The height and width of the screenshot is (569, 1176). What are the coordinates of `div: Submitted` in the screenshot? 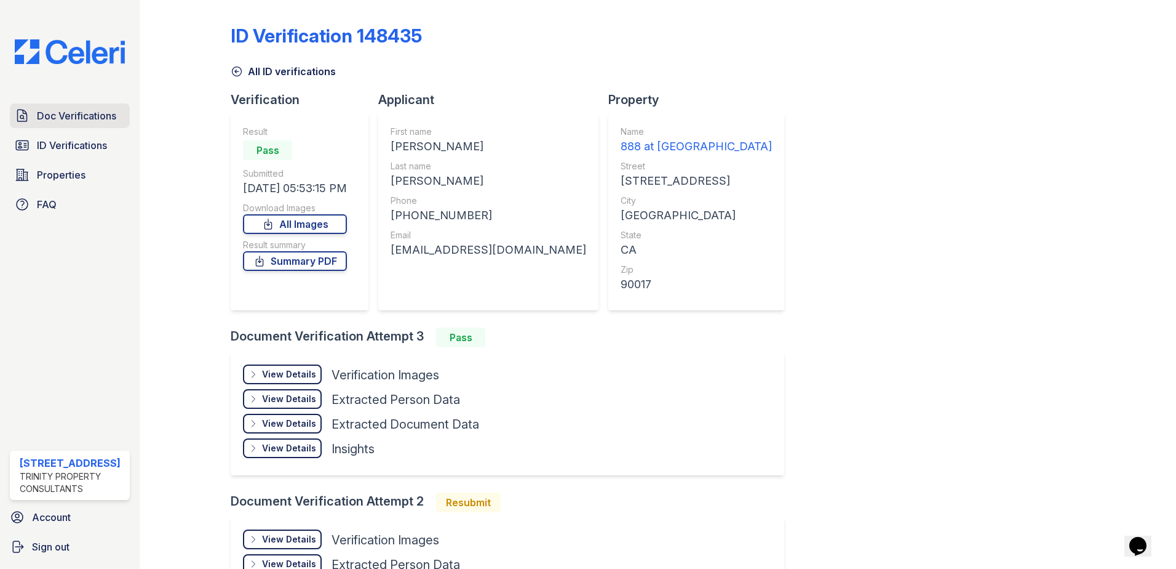 It's located at (295, 174).